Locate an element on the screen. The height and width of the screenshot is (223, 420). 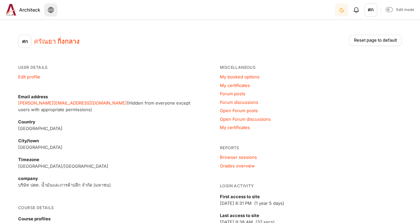
h4: ศรัณยา กิ่งกลาง is located at coordinates (57, 41).